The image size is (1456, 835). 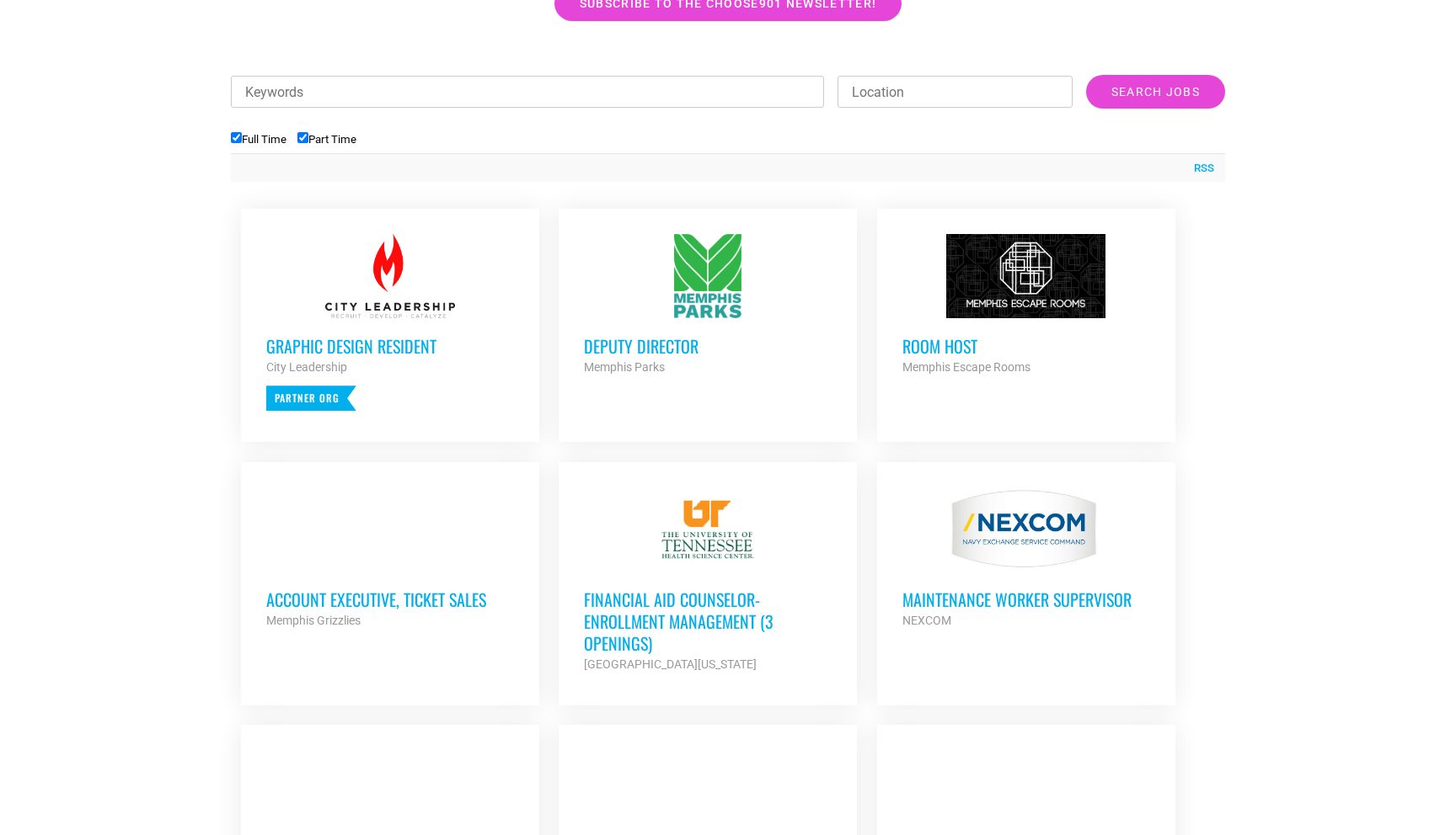 What do you see at coordinates (236, 137) in the screenshot?
I see `input: Full Time` at bounding box center [236, 137].